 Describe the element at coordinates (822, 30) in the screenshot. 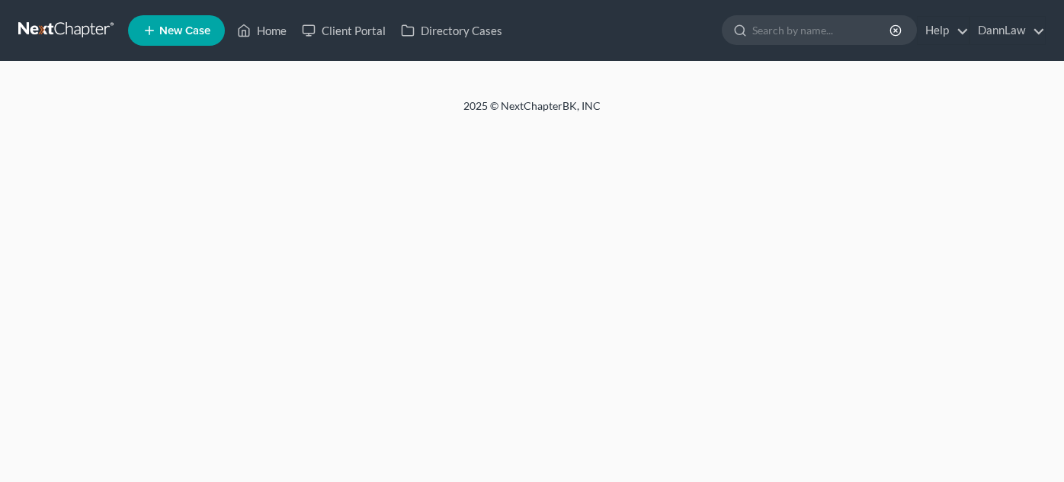

I see `input: Search by name...` at that location.